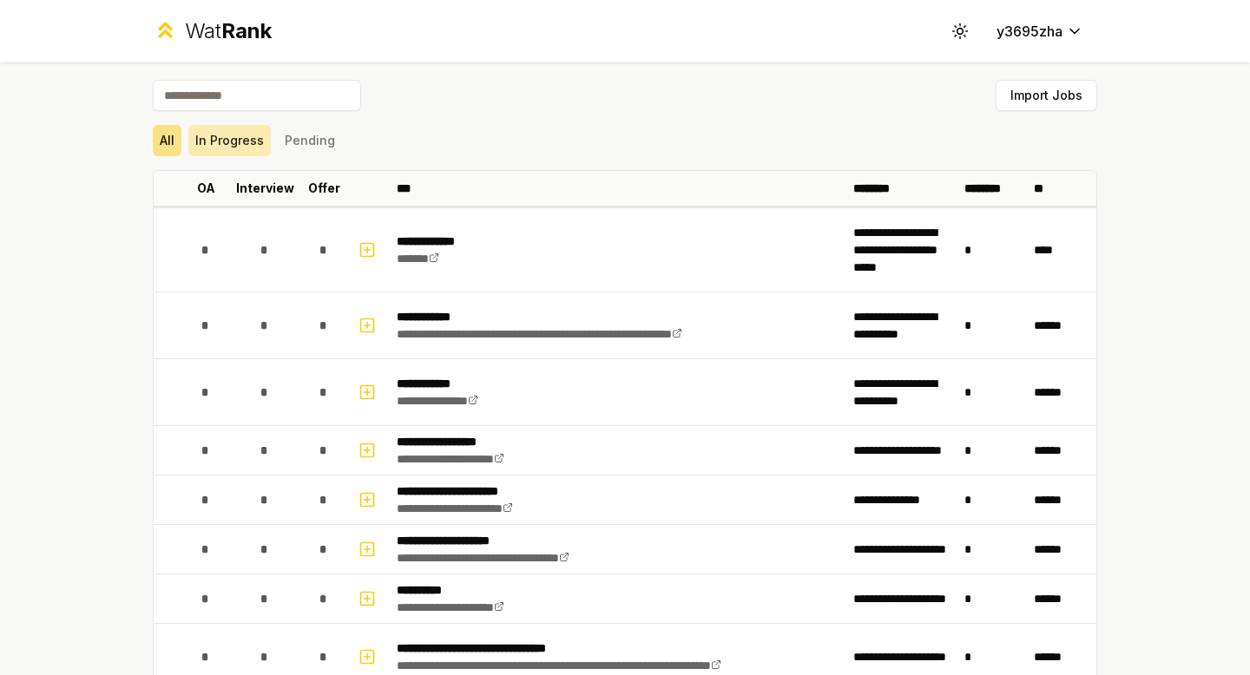 The width and height of the screenshot is (1250, 675). What do you see at coordinates (1029, 31) in the screenshot?
I see `span: y3695zha` at bounding box center [1029, 31].